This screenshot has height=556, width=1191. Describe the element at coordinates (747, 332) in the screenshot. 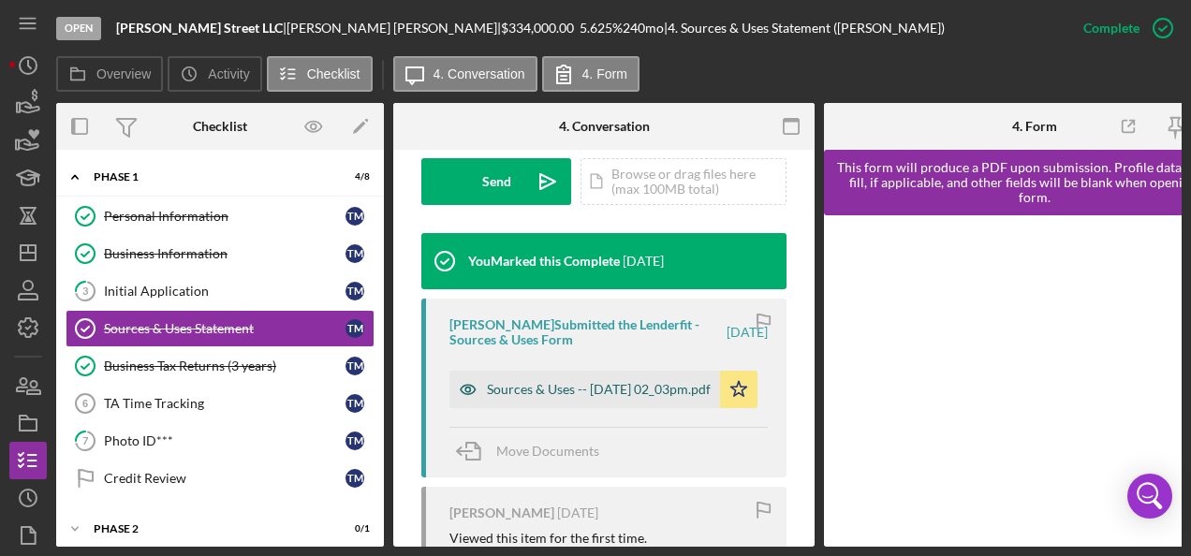

I see `time: 2025-07-17 18:03` at that location.